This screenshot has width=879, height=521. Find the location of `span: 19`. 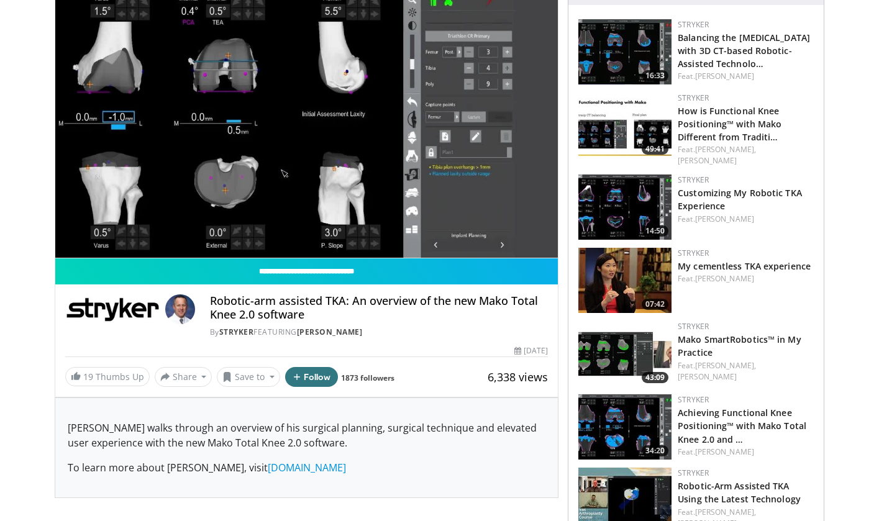

span: 19 is located at coordinates (88, 376).